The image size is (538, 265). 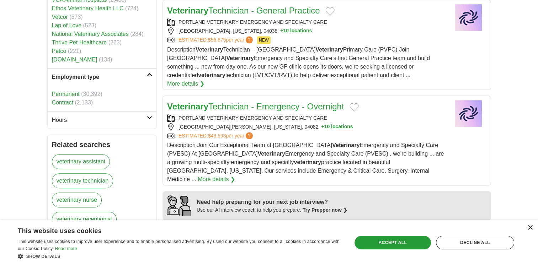 What do you see at coordinates (90, 34) in the screenshot?
I see `a: National Veterinary Associates` at bounding box center [90, 34].